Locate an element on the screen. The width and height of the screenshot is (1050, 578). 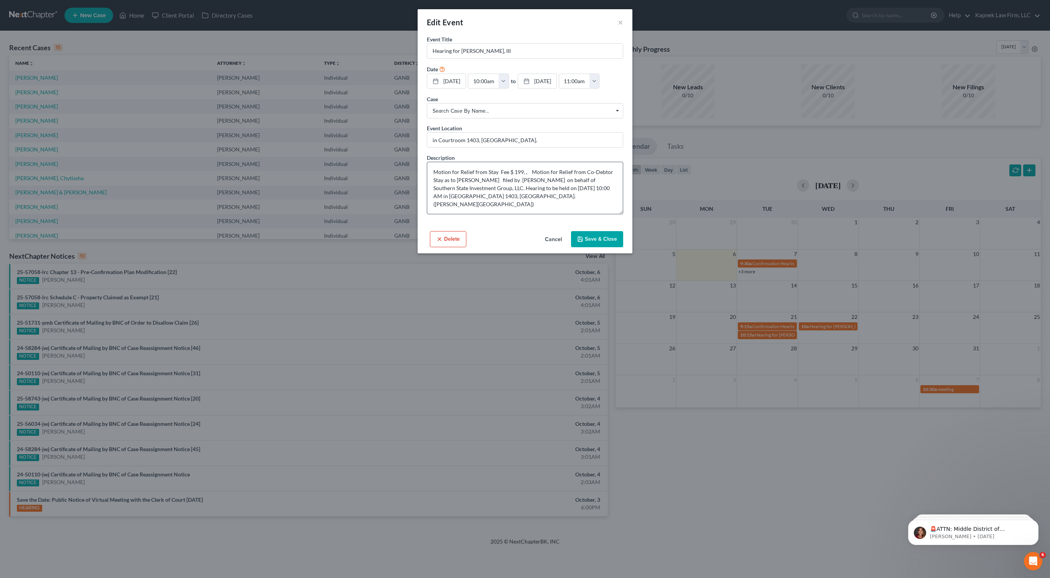
span: Select box activate is located at coordinates (525, 111).